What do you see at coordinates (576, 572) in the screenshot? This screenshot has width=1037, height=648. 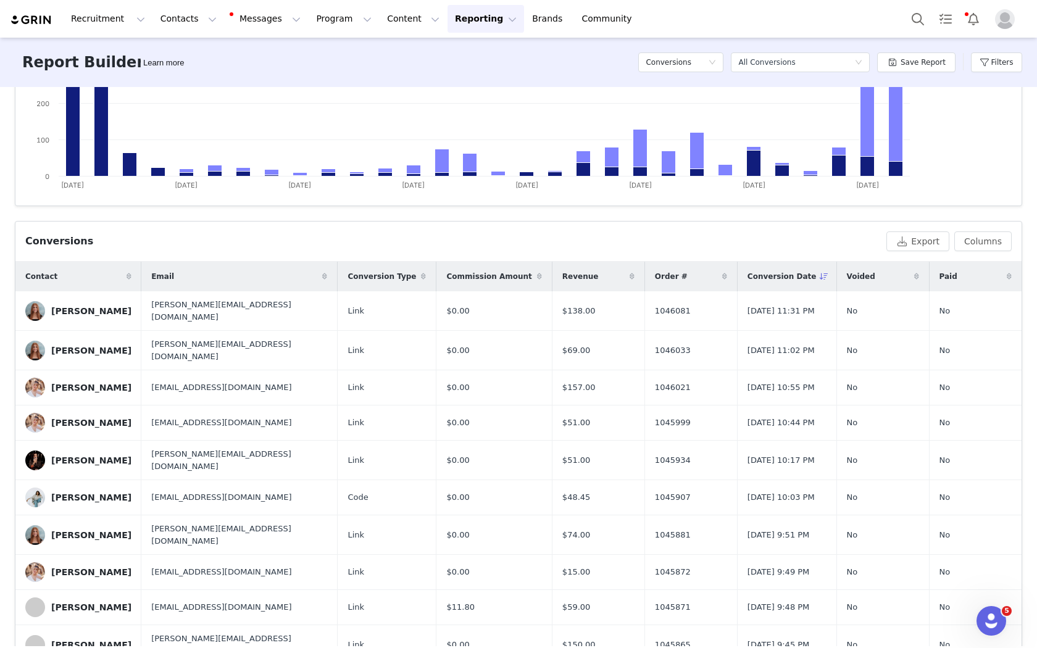 I see `span: $15.00` at bounding box center [576, 572].